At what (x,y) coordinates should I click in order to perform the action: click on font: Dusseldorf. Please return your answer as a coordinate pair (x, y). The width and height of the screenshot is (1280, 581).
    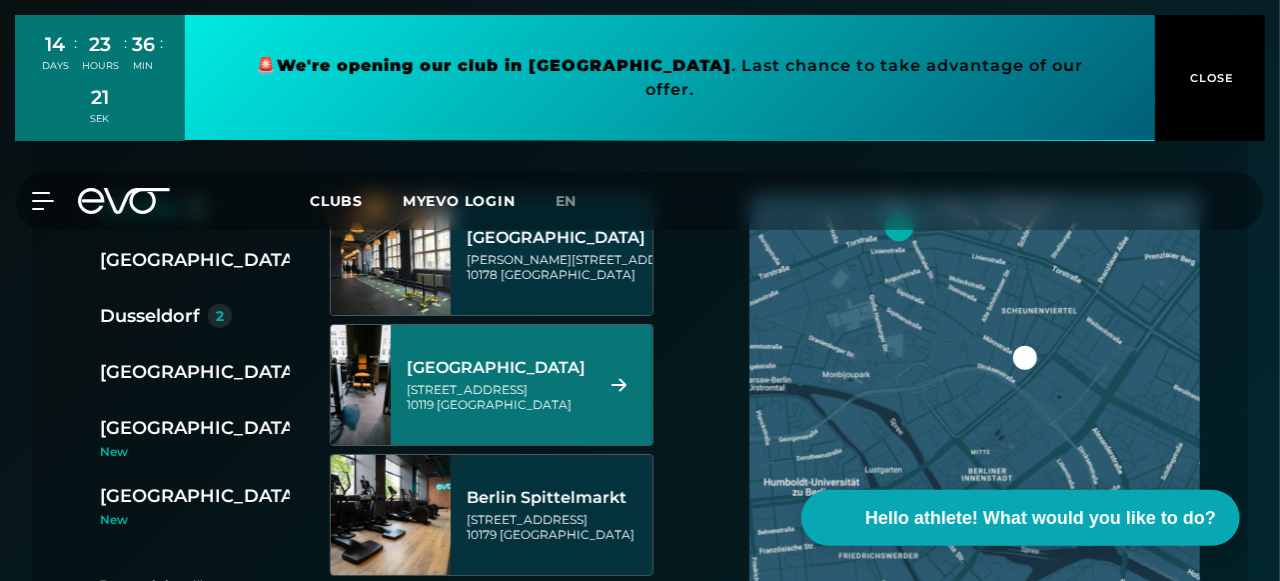
    Looking at the image, I should click on (150, 316).